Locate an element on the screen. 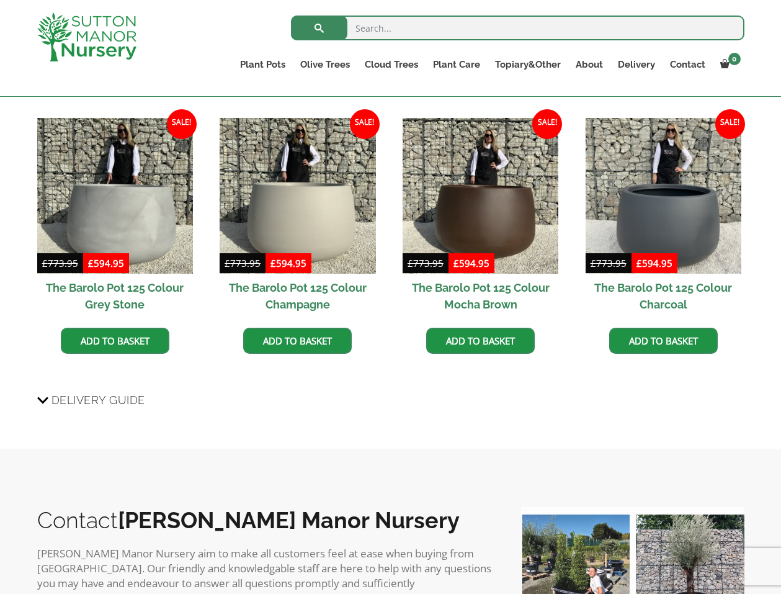 Image resolution: width=781 pixels, height=594 pixels. a: Contact is located at coordinates (688, 65).